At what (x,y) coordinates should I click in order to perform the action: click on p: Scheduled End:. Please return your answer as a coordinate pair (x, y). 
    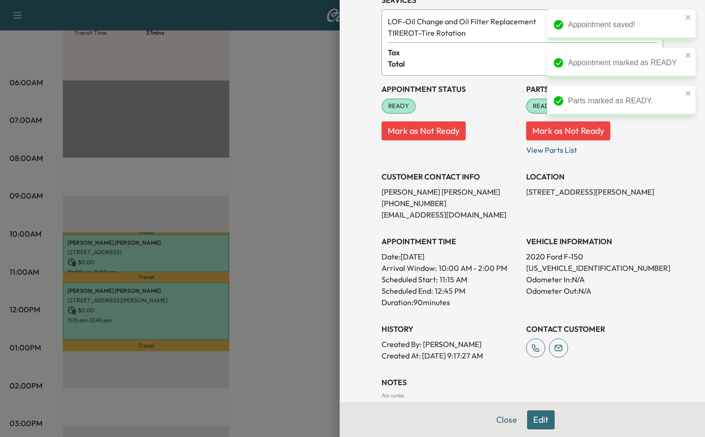
    Looking at the image, I should click on (407, 291).